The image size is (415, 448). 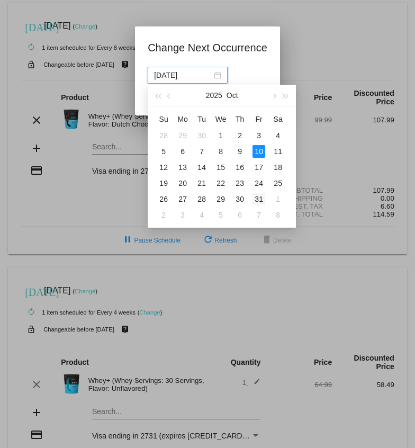 What do you see at coordinates (259, 215) in the screenshot?
I see `td: 11/7/2025` at bounding box center [259, 215].